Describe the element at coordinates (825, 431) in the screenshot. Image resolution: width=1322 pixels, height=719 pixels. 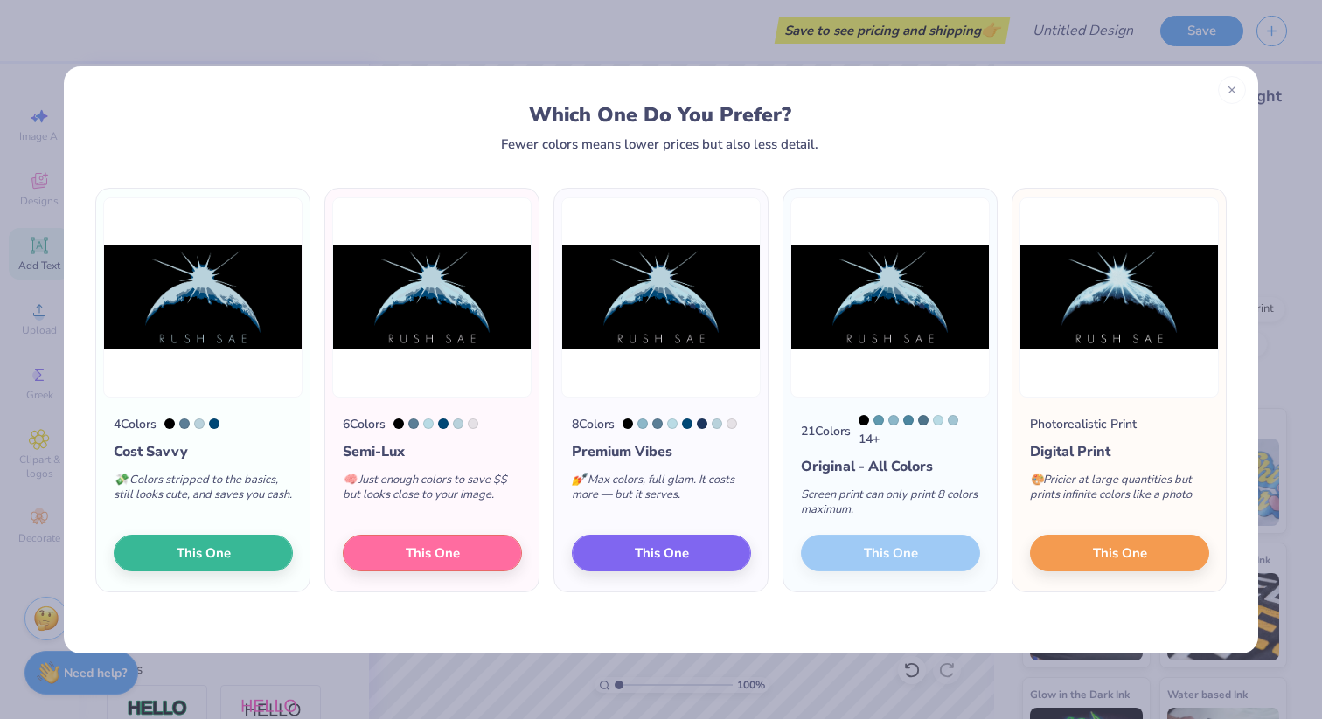
I see `div: 21 Colors` at that location.